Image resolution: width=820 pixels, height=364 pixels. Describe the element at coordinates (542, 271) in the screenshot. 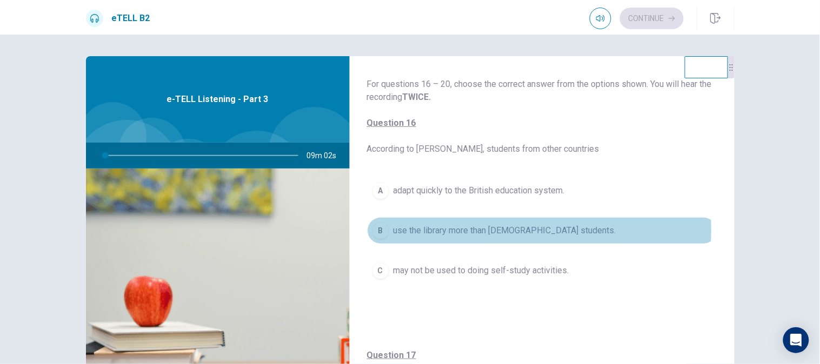

I see `button: Cmay not be used to doing self-study activities.` at that location.